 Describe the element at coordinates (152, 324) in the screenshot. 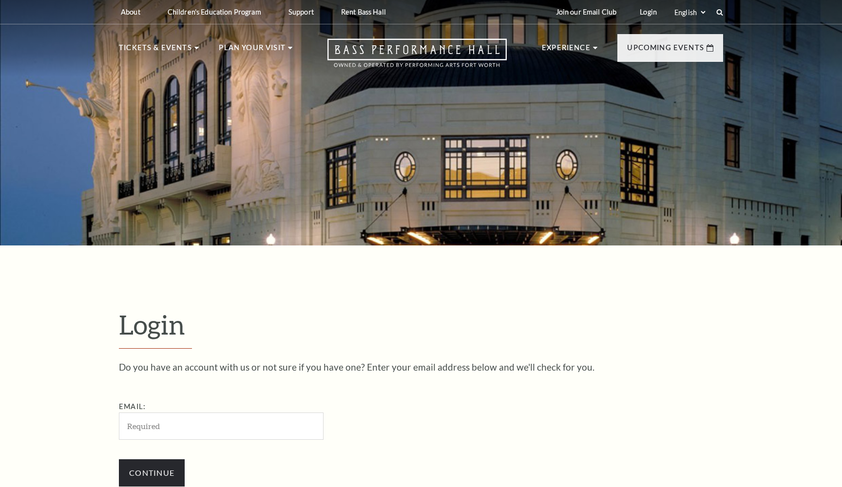

I see `span: Login` at that location.